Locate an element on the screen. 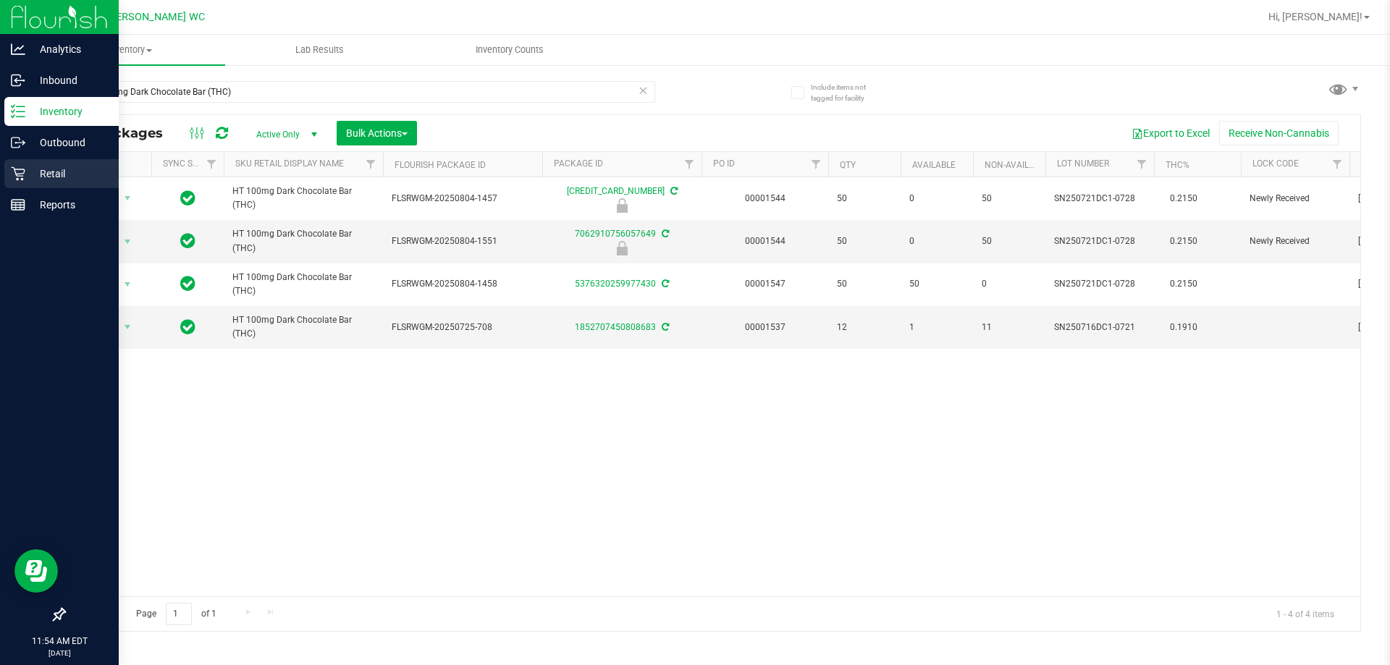 The image size is (1390, 665). p: 11:54 AM EDT is located at coordinates (59, 642).